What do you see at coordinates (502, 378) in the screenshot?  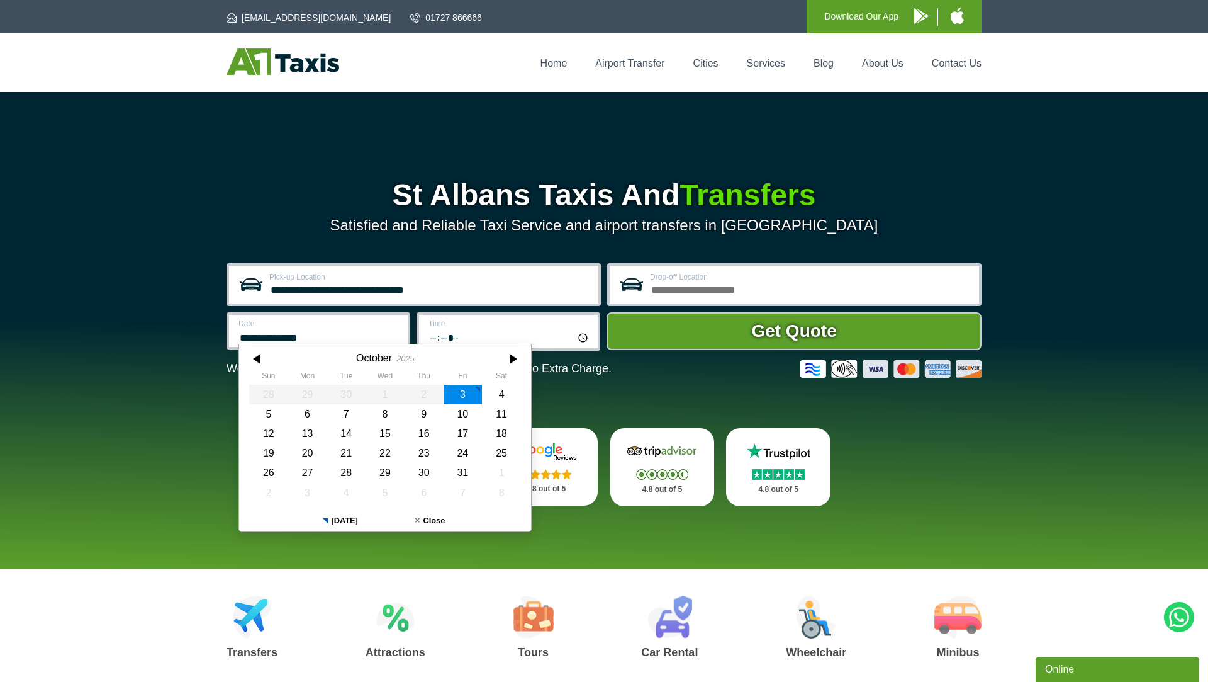 I see `th: Saturday` at bounding box center [502, 378].